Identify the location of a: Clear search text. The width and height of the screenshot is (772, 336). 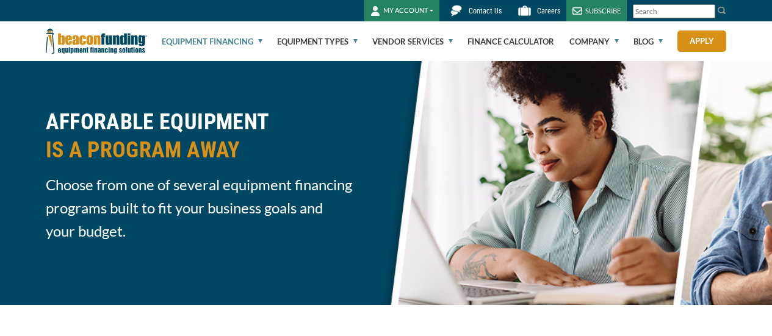
(707, 12).